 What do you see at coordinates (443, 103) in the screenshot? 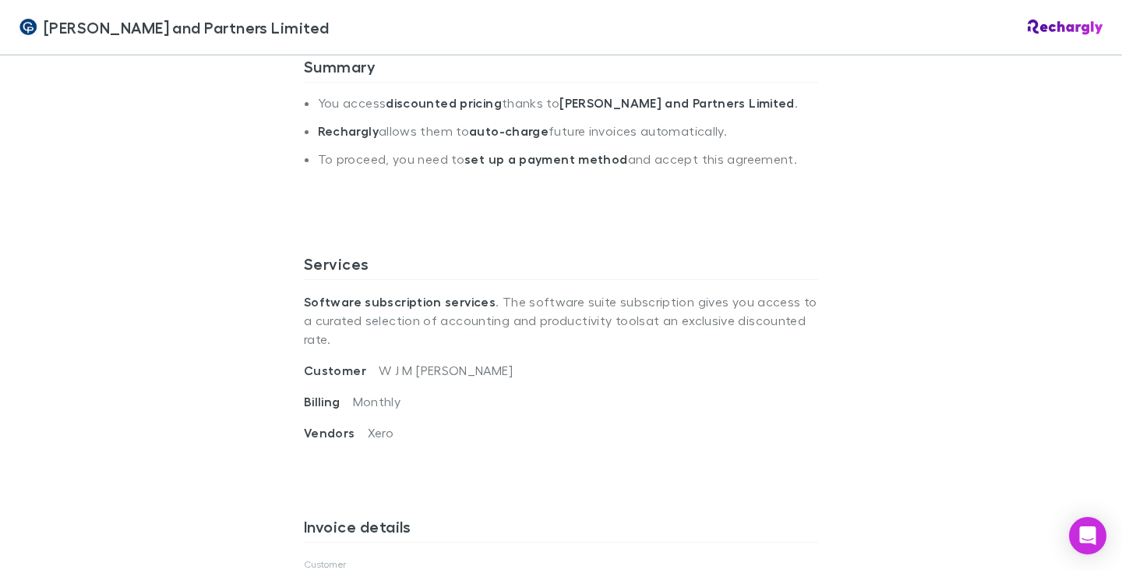
I see `strong: discounted pricing` at bounding box center [443, 103].